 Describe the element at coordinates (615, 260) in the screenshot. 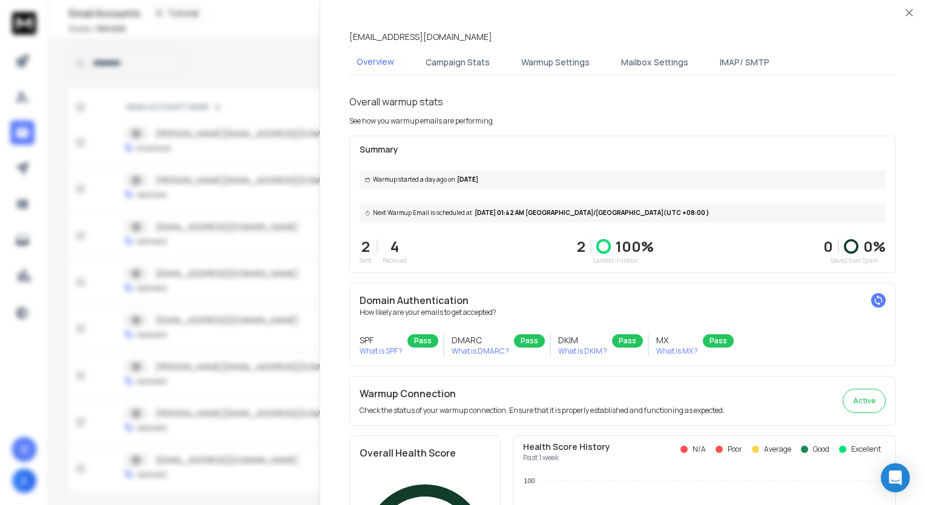

I see `p: Landed in Inbox` at that location.